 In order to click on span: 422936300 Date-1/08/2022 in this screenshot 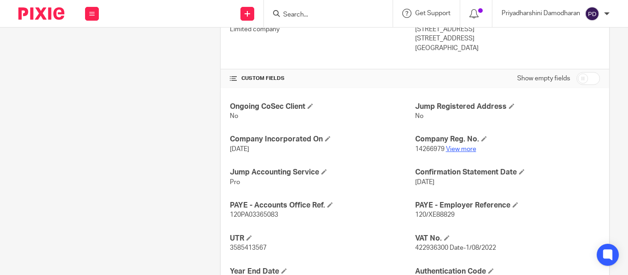, I will do `click(455, 248)`.